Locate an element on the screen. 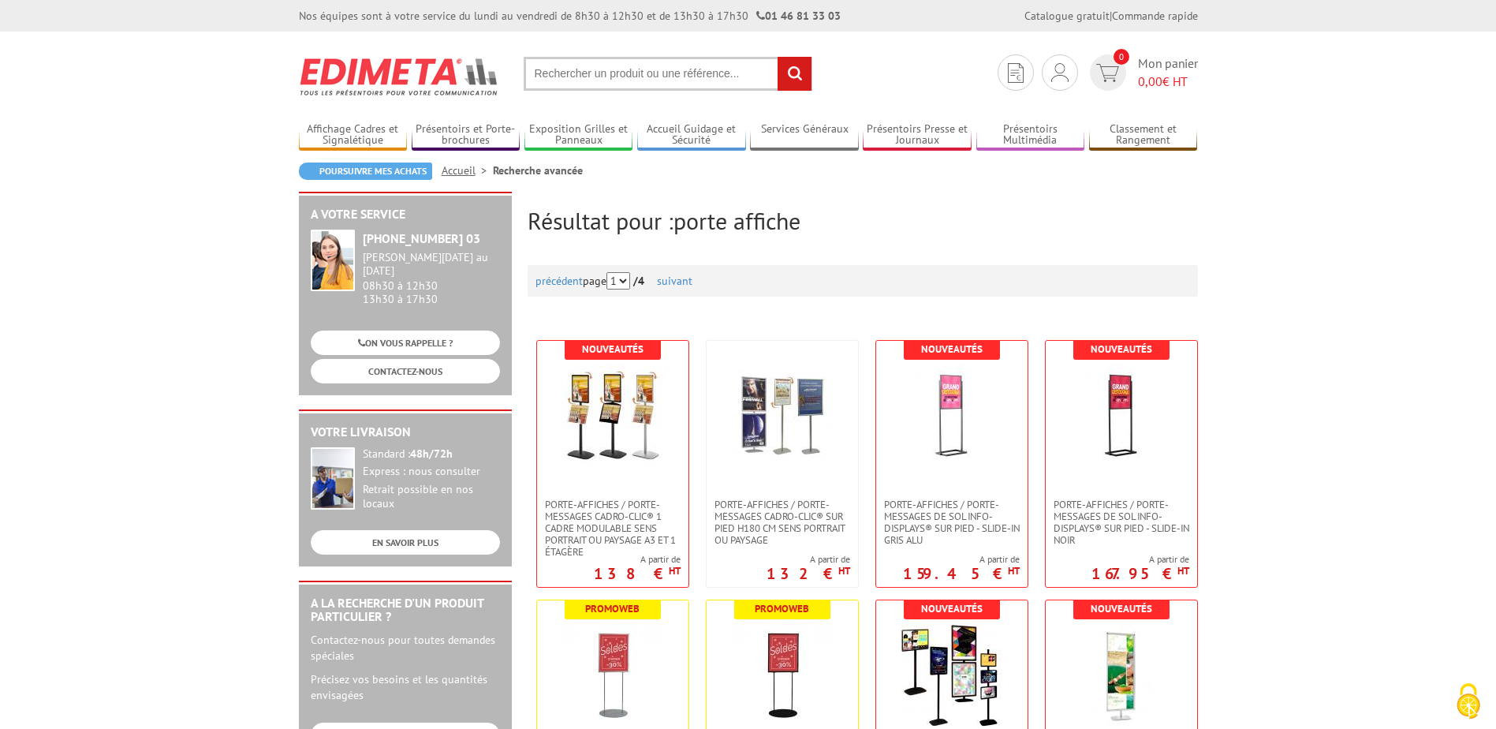 The image size is (1496, 729). span: 0,00 is located at coordinates (1150, 81).